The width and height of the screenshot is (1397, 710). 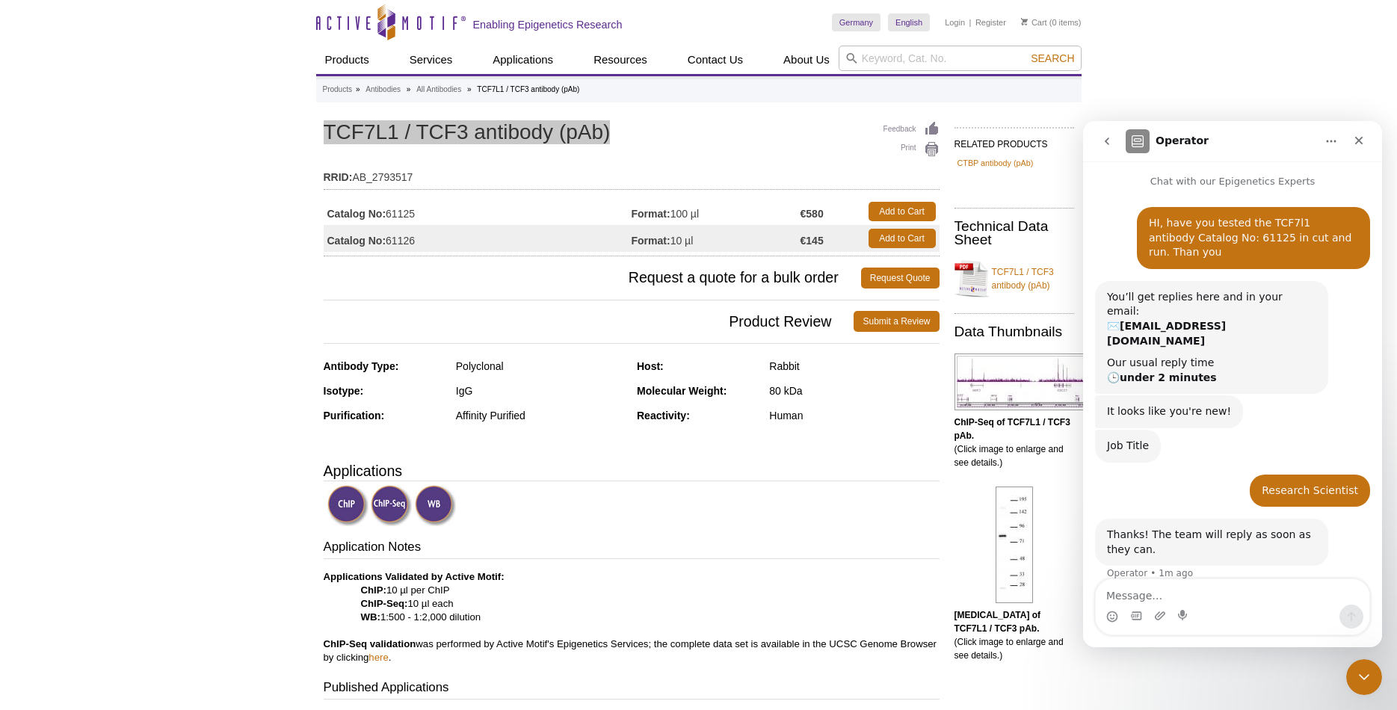 What do you see at coordinates (909, 22) in the screenshot?
I see `a: English` at bounding box center [909, 22].